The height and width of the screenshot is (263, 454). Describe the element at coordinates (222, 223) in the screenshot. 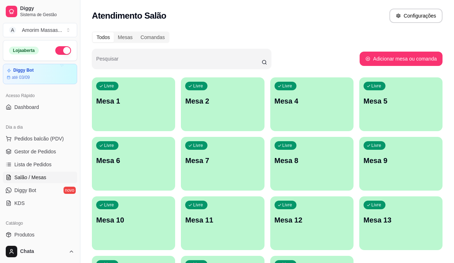

I see `button: LivreMesa 11` at that location.